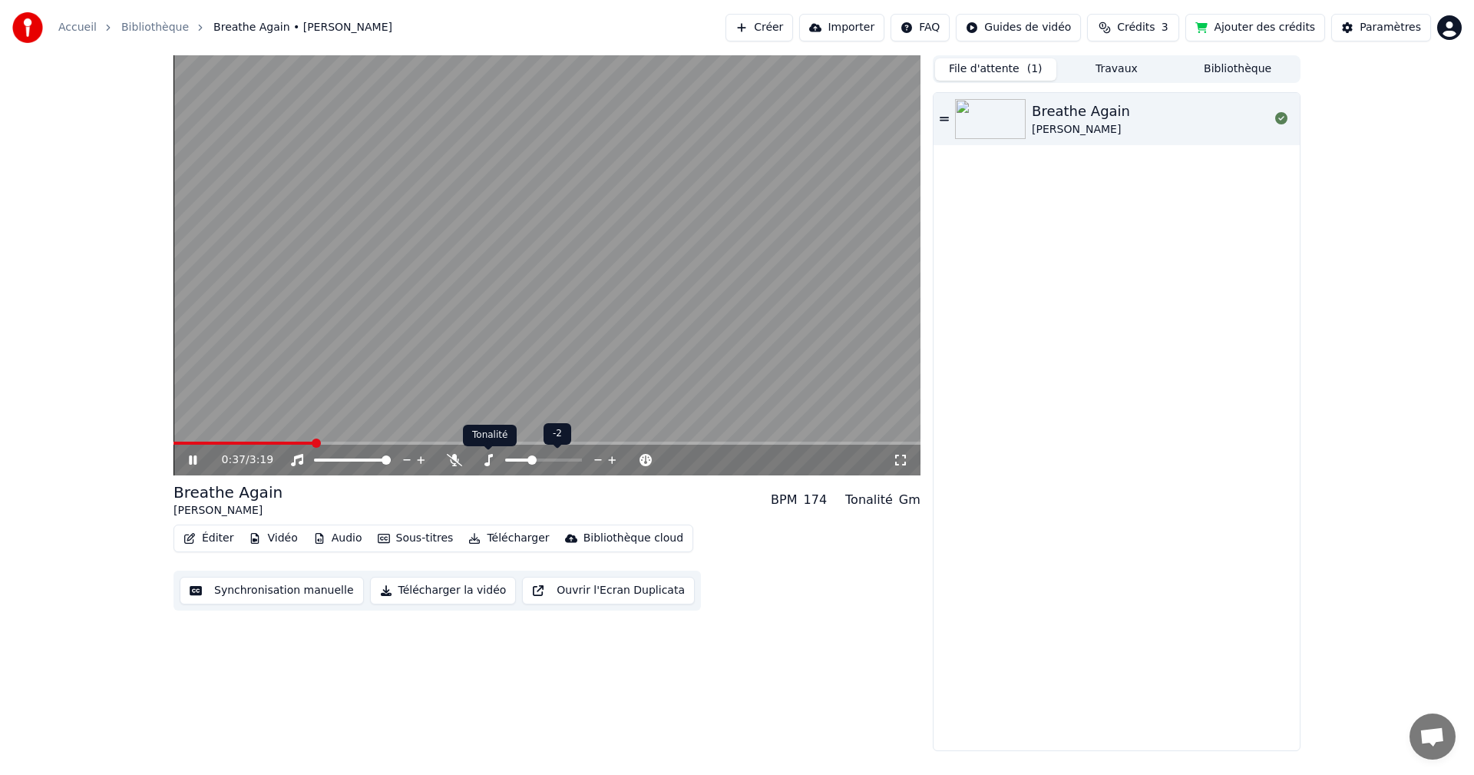 Image resolution: width=1474 pixels, height=775 pixels. What do you see at coordinates (155, 28) in the screenshot?
I see `a: Bibliothèque` at bounding box center [155, 28].